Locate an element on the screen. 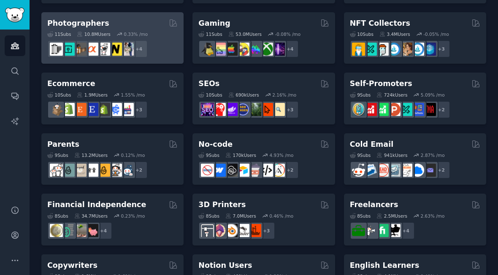 This screenshot has width=498, height=275. div: 13.2M Users is located at coordinates (91, 155).